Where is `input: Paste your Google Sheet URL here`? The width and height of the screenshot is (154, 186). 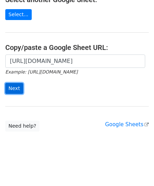 input: Paste your Google Sheet URL here is located at coordinates (75, 61).